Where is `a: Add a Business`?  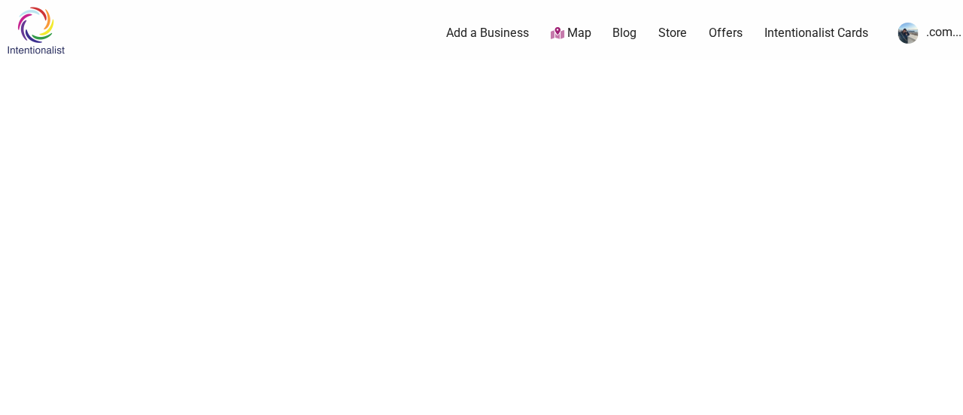
a: Add a Business is located at coordinates (488, 33).